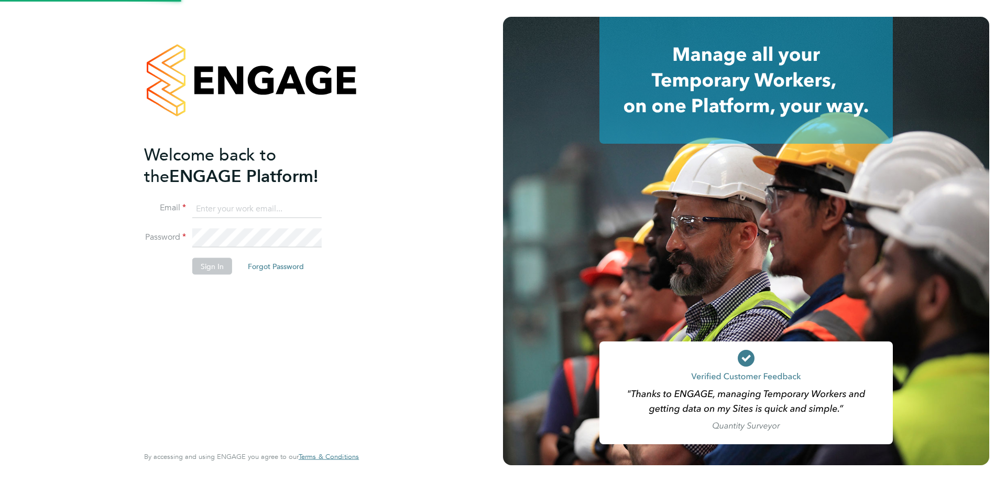 This screenshot has width=1006, height=482. What do you see at coordinates (210, 165) in the screenshot?
I see `span: Welcome back to the` at bounding box center [210, 165].